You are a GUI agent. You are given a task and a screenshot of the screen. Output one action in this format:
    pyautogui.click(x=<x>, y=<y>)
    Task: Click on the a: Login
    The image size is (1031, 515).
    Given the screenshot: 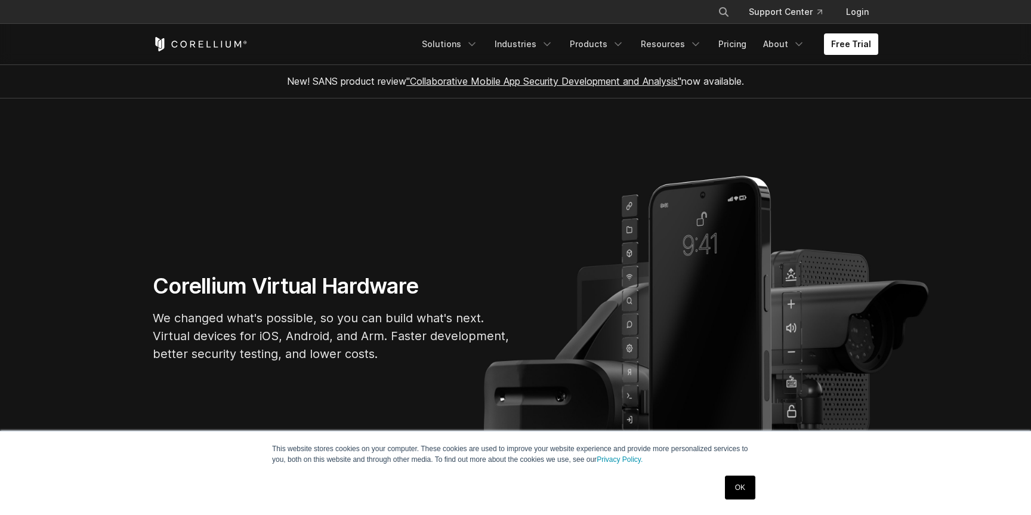 What is the action you would take?
    pyautogui.click(x=857, y=12)
    